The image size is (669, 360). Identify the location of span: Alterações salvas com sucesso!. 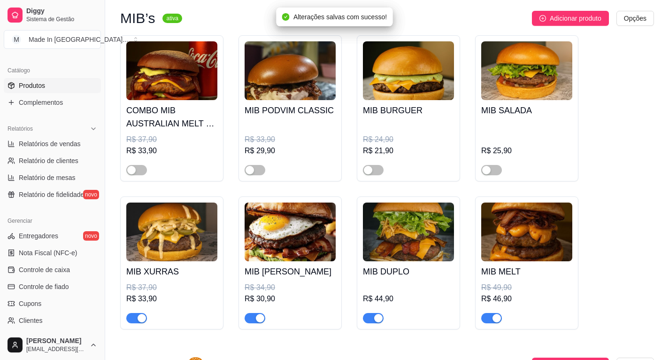
(340, 17).